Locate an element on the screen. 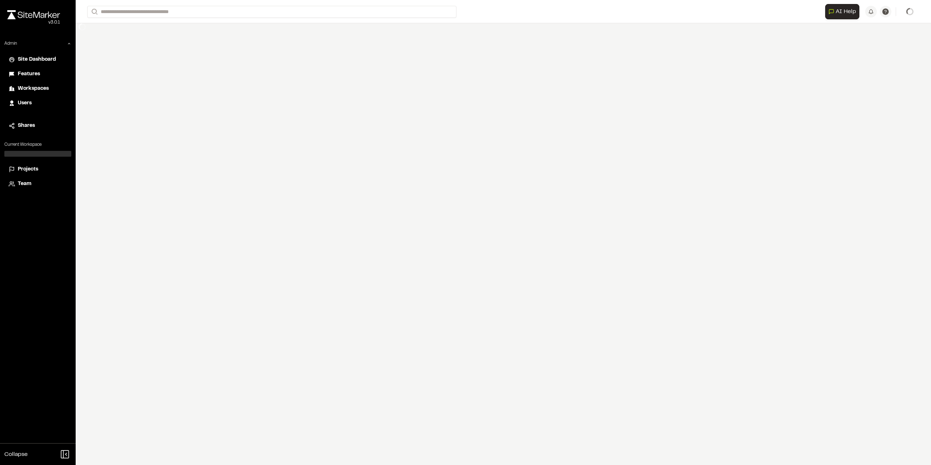 Image resolution: width=931 pixels, height=465 pixels. img: rebrand.png is located at coordinates (33, 15).